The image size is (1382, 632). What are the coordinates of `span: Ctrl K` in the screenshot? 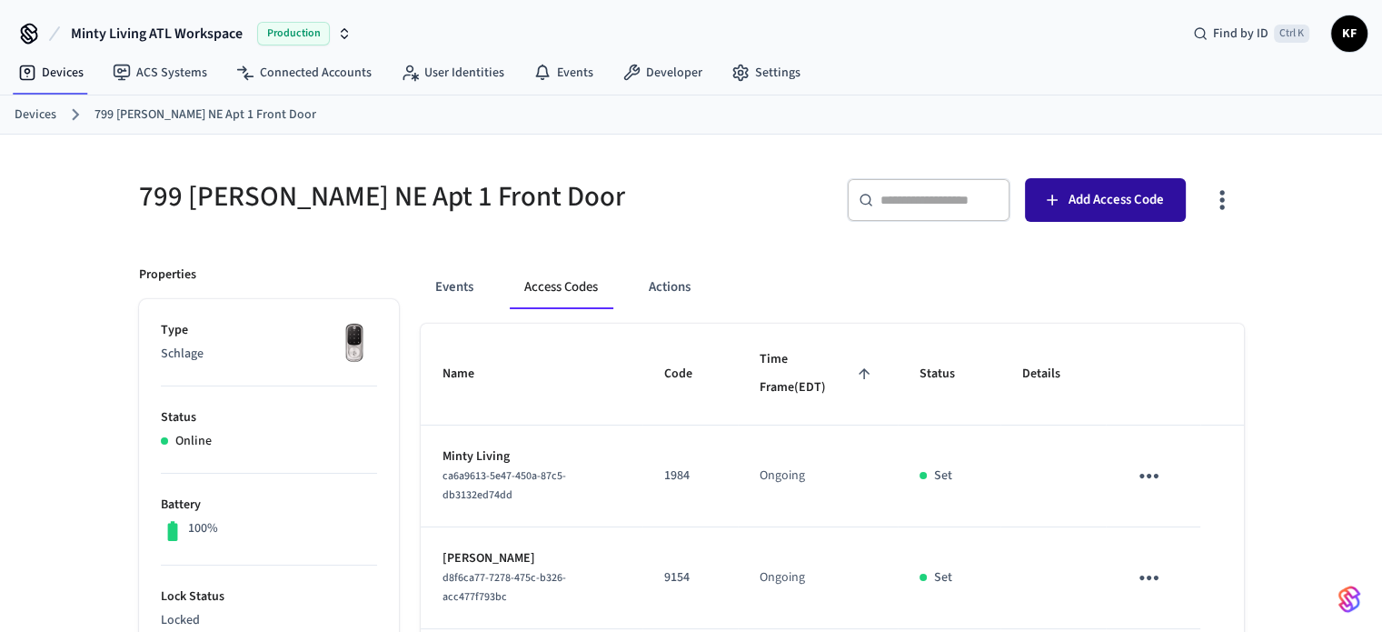 It's located at (1292, 34).